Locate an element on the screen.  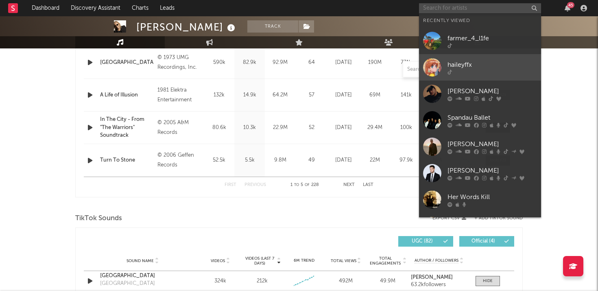
div: 1981 Elektra Entertainment is located at coordinates (179, 95).